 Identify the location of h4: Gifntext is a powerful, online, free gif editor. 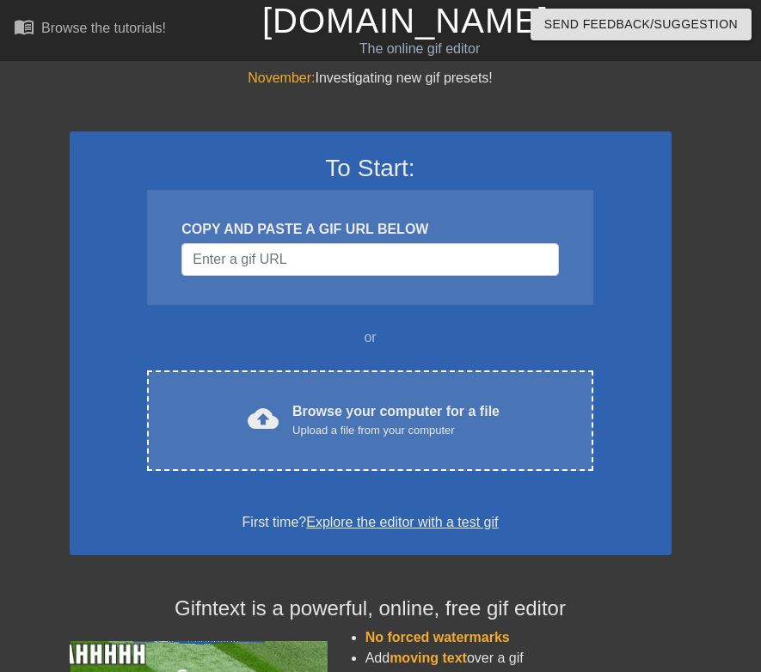
(371, 609).